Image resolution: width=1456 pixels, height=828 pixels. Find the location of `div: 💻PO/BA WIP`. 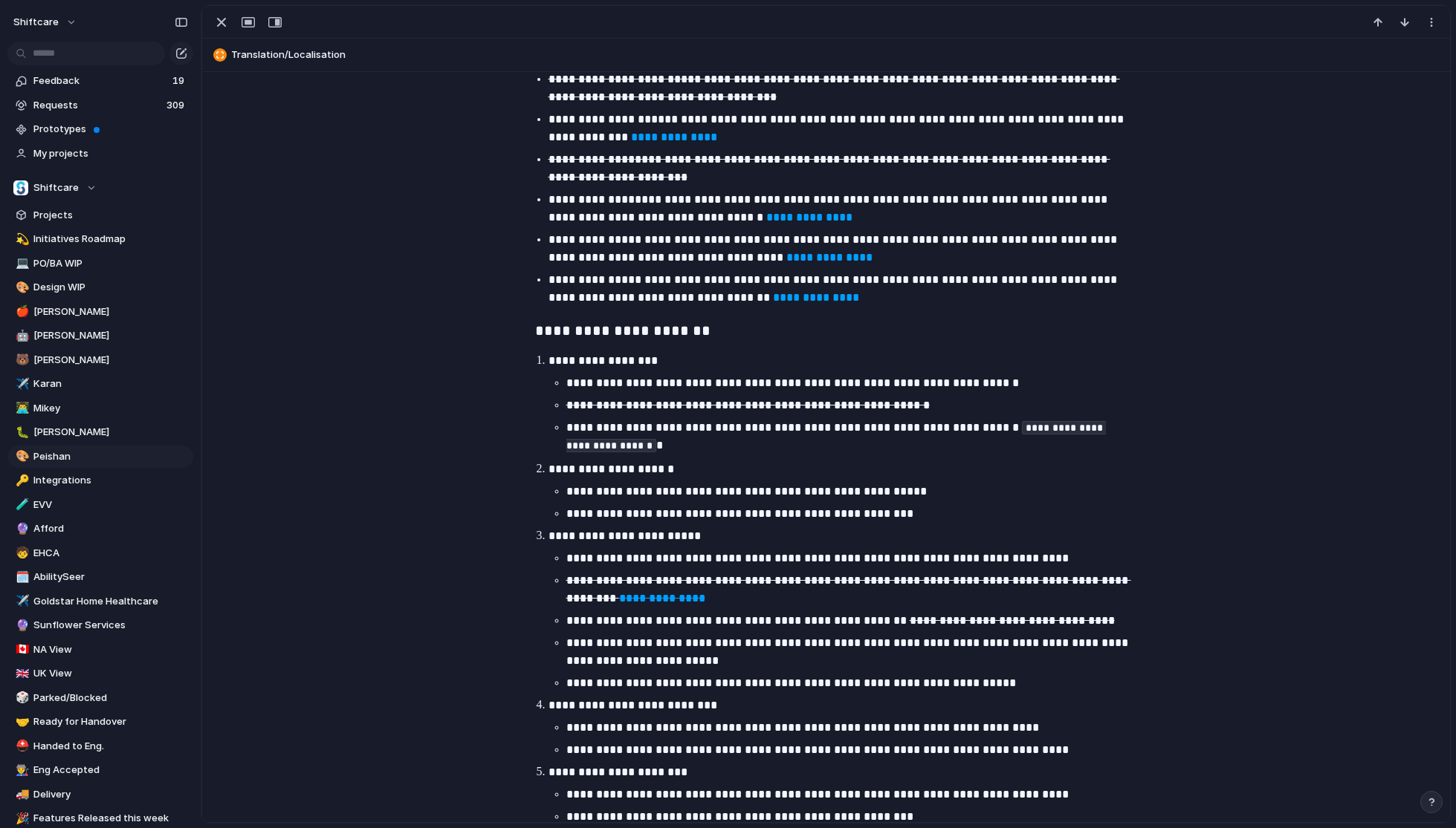

div: 💻PO/BA WIP is located at coordinates (100, 264).